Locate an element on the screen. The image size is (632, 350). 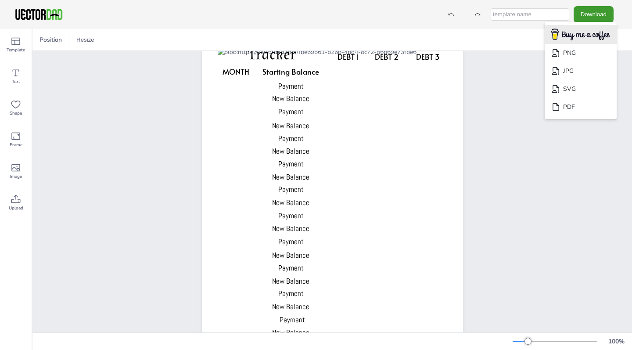
span: Shape is located at coordinates (16, 113).